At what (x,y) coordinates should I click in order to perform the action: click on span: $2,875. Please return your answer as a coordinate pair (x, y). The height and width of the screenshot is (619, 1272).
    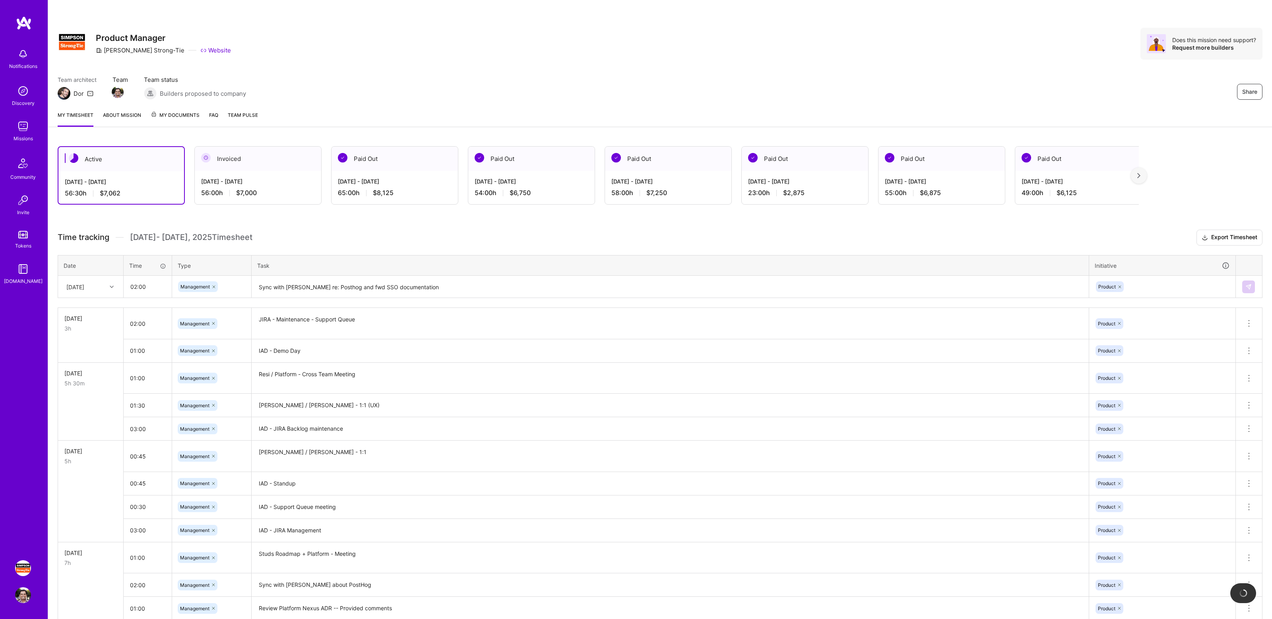
    Looking at the image, I should click on (794, 193).